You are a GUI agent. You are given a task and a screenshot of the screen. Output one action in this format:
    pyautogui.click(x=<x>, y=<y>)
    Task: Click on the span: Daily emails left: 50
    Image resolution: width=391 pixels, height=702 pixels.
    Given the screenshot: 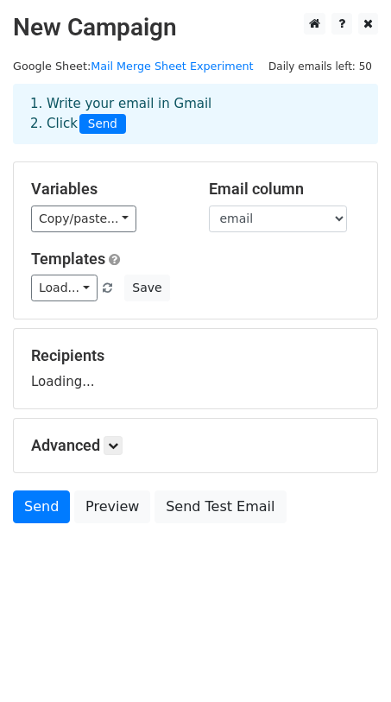 What is the action you would take?
    pyautogui.click(x=320, y=67)
    